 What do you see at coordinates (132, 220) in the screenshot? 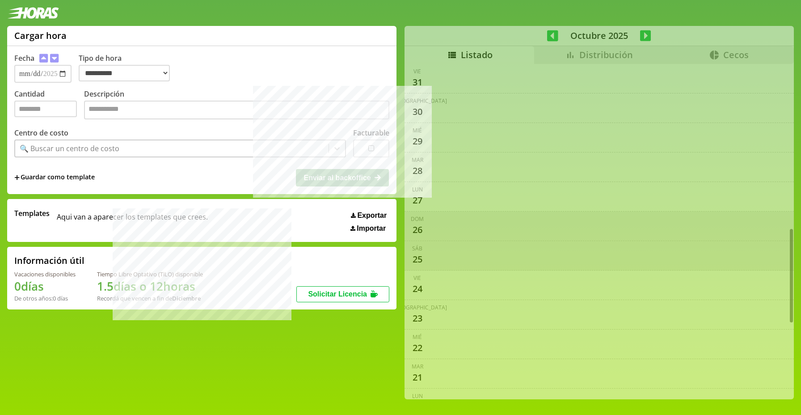
I see `span: Aqui van a aparecer los templates que crees.` at bounding box center [132, 220].